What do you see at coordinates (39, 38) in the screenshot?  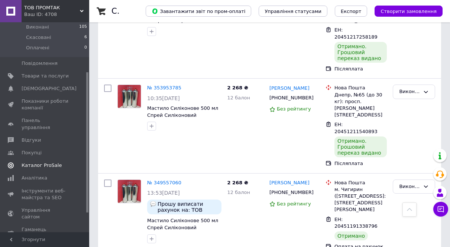 I see `span: Скасовані` at bounding box center [39, 38].